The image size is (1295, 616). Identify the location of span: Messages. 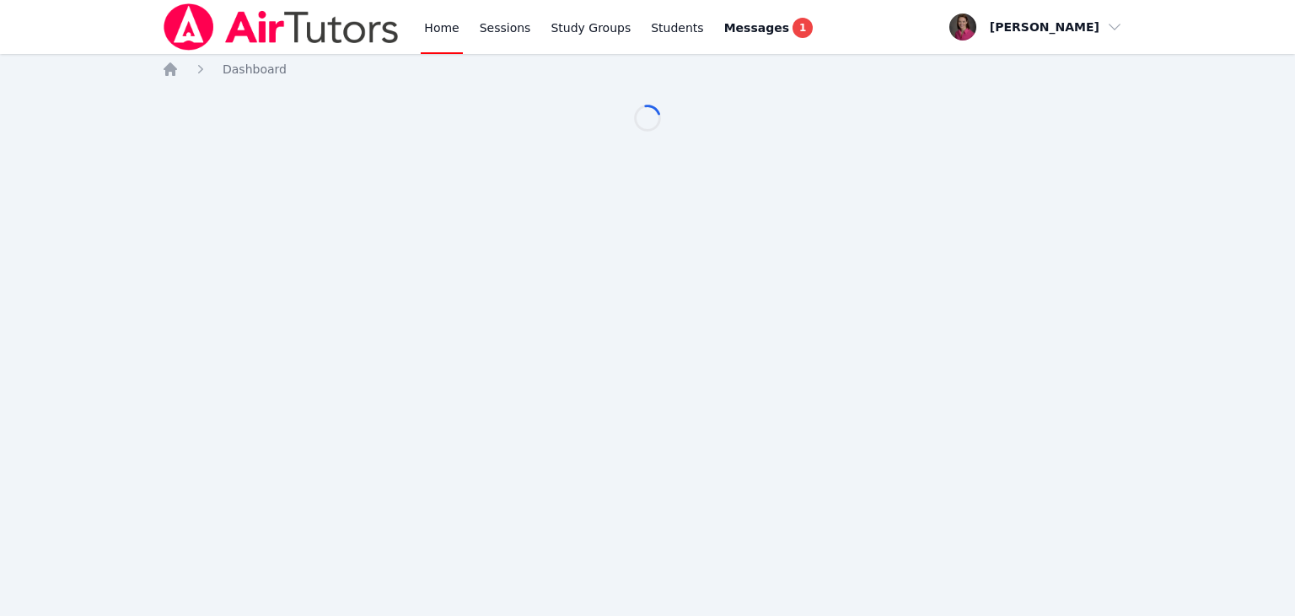
(756, 28).